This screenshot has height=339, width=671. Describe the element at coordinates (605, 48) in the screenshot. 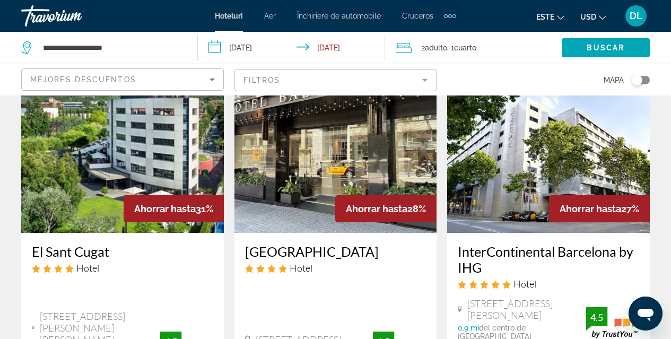

I see `span: Buscar` at that location.